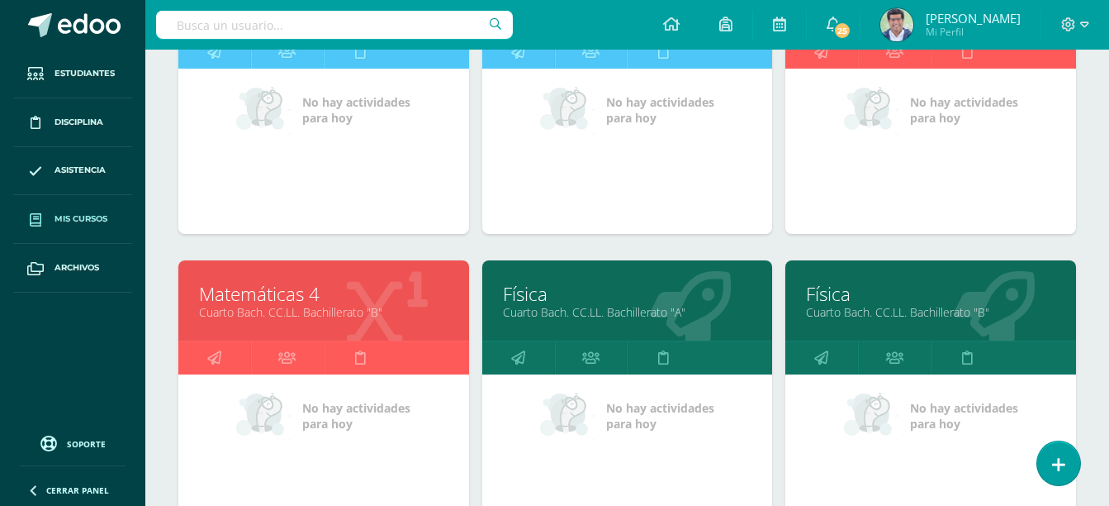  What do you see at coordinates (73, 442) in the screenshot?
I see `a: Soporte` at bounding box center [73, 442].